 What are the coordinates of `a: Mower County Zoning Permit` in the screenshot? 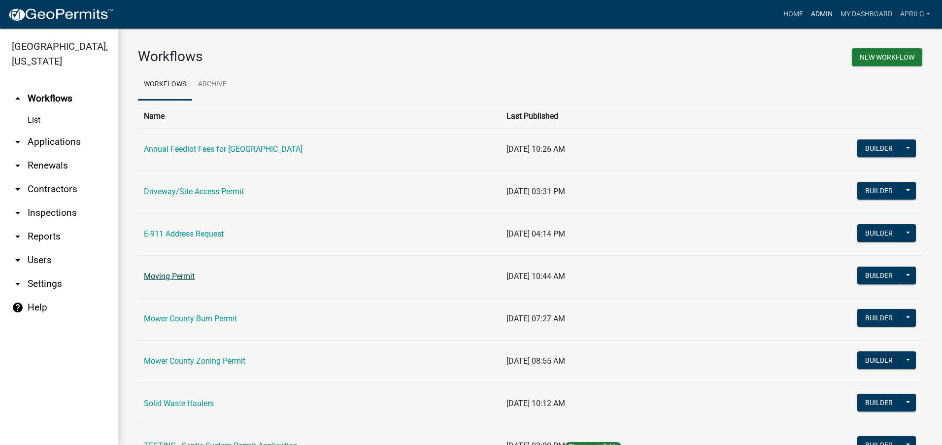 It's located at (195, 361).